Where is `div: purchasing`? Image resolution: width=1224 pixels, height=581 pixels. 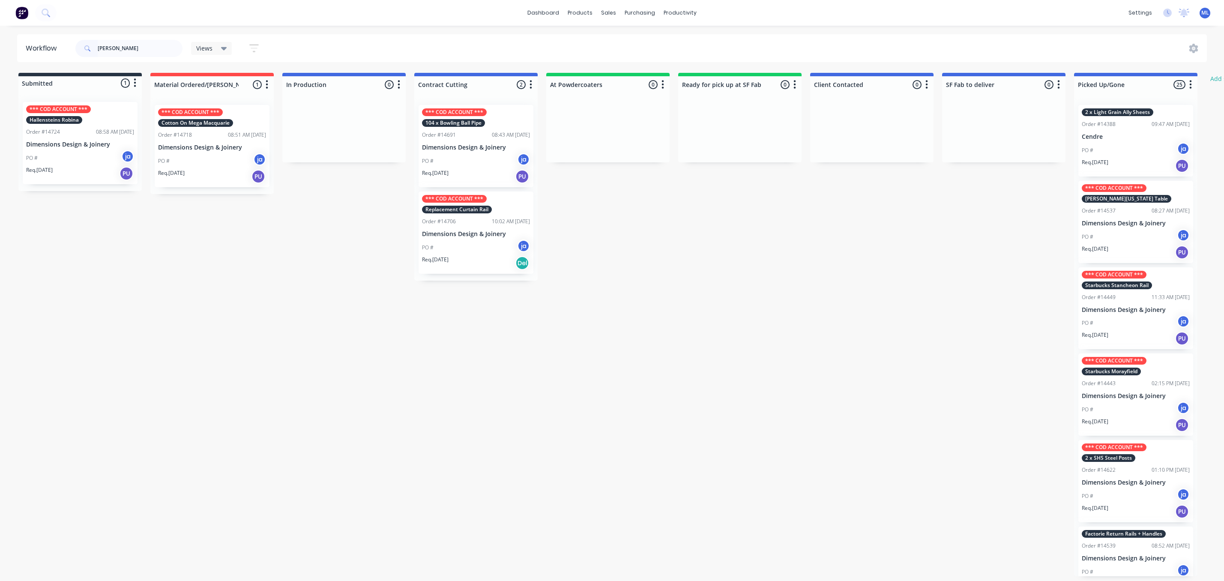
div: purchasing is located at coordinates (640, 13).